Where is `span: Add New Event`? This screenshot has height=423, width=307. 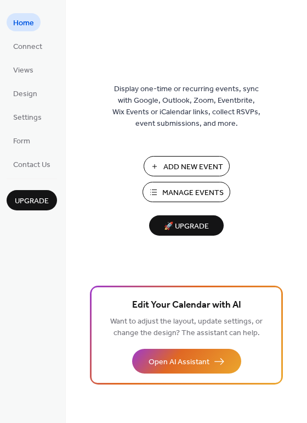
span: Add New Event is located at coordinates (193, 167).